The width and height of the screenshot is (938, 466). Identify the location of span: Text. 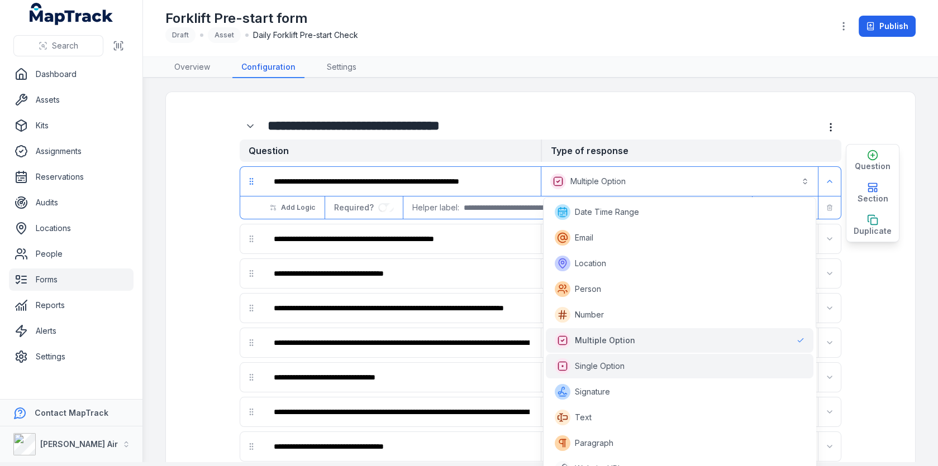
(583, 418).